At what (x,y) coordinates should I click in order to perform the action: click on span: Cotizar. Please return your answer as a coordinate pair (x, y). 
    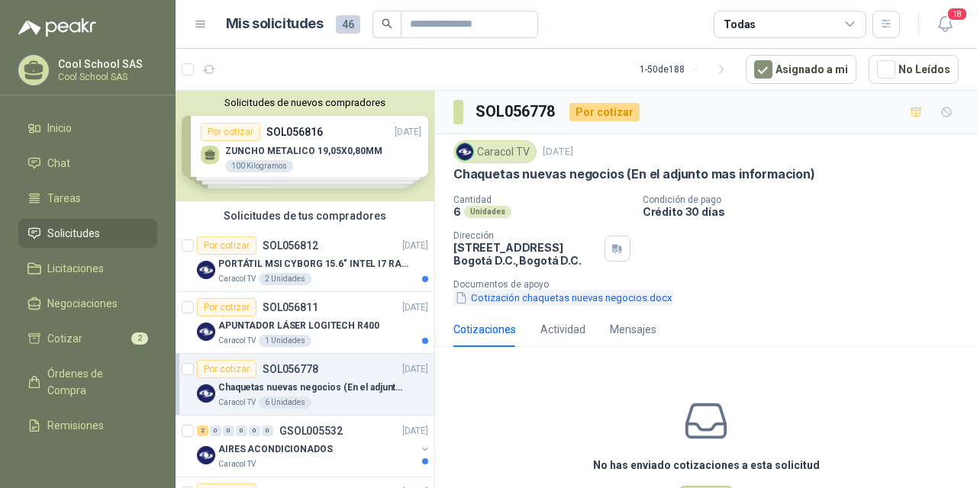
    Looking at the image, I should click on (65, 339).